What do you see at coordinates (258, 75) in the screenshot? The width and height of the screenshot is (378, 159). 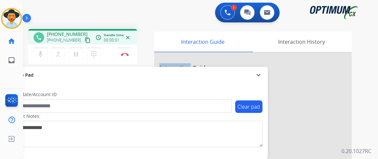 I see `mat-icon: expand_more` at bounding box center [258, 75].